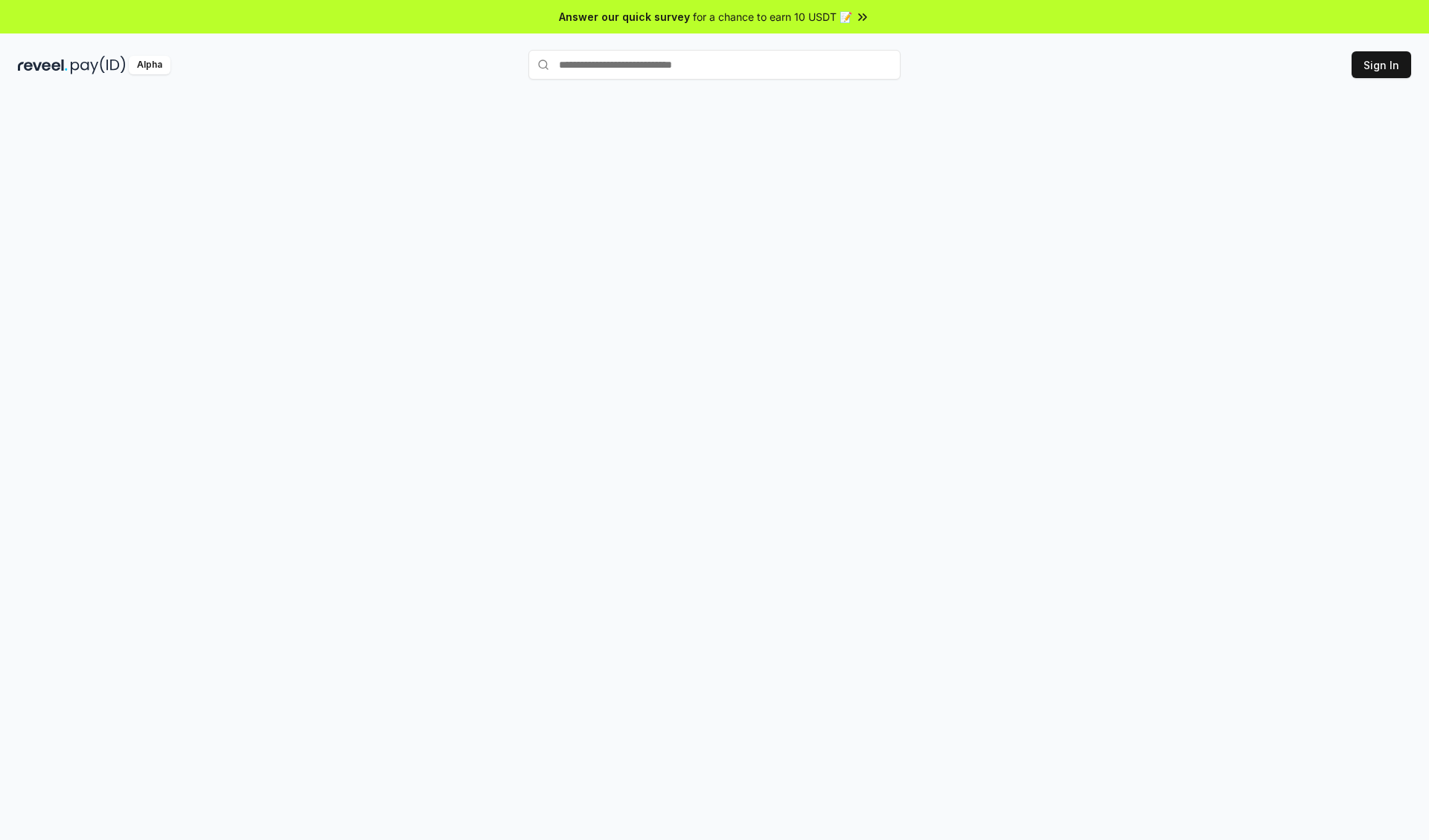 Image resolution: width=1429 pixels, height=840 pixels. I want to click on img: pay_id, so click(98, 64).